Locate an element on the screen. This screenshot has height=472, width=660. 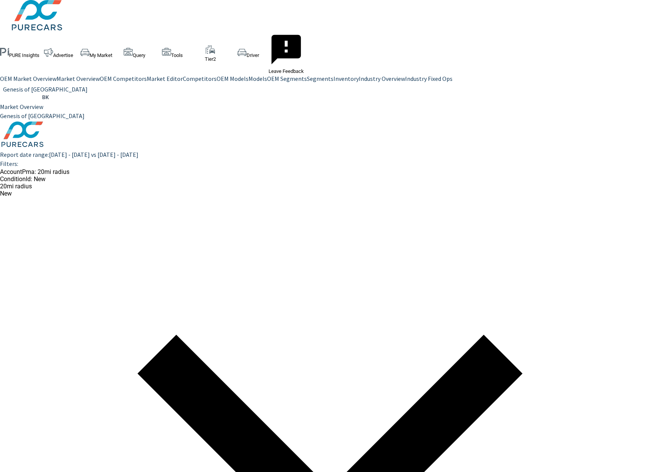
span: Leave Feedback is located at coordinates (286, 53).